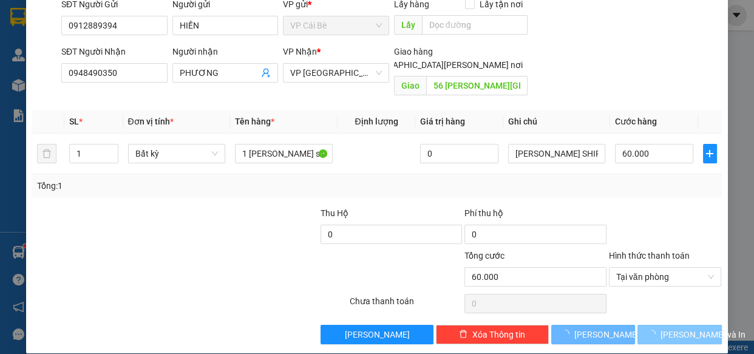 Image resolution: width=754 pixels, height=354 pixels. Describe the element at coordinates (114, 52) in the screenshot. I see `div: SĐT Người Nhận` at that location.